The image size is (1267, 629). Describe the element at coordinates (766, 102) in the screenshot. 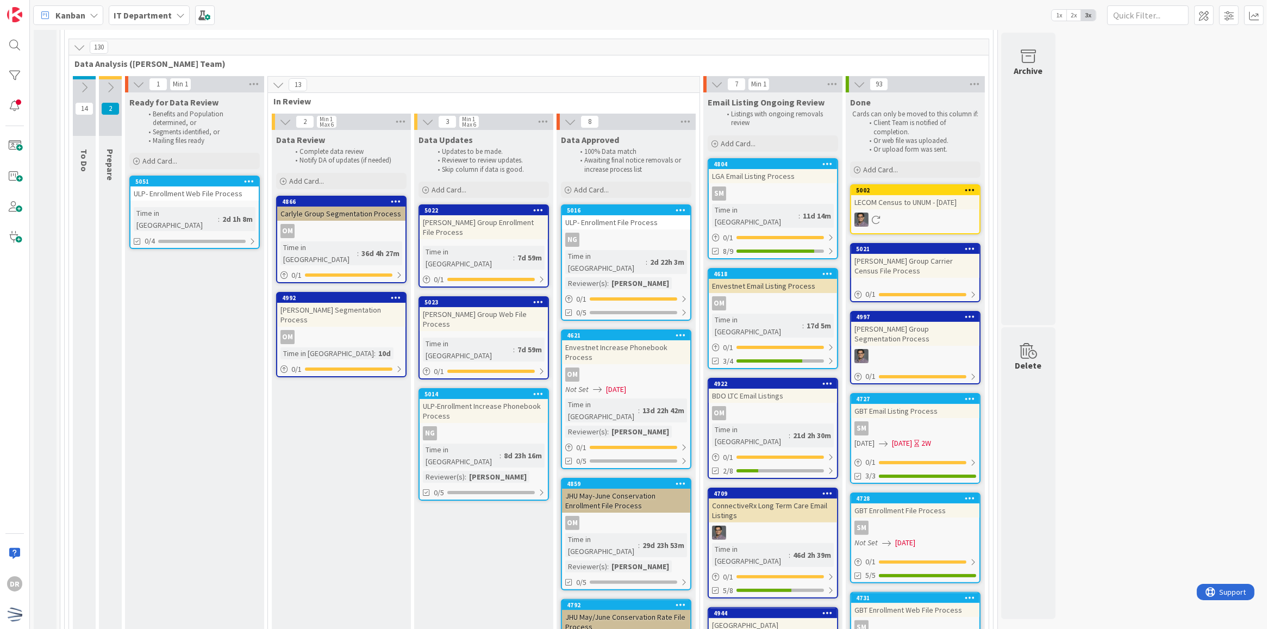

I see `span: Email Listing Ongoing Review` at that location.